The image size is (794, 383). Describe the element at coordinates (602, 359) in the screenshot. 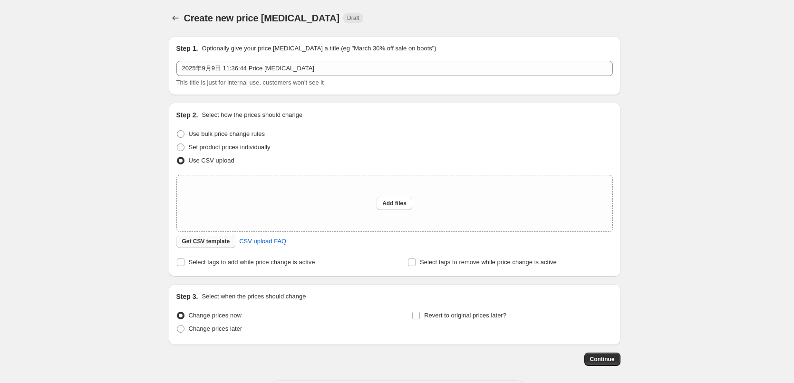

I see `span: Continue` at that location.